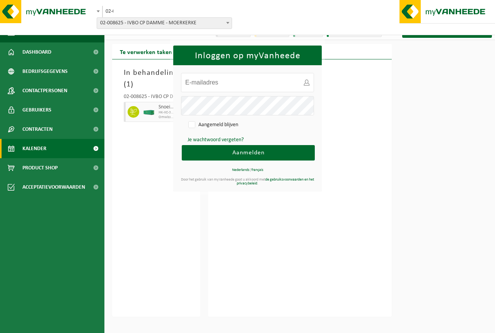  Describe the element at coordinates (37, 52) in the screenshot. I see `span: Dashboard` at that location.